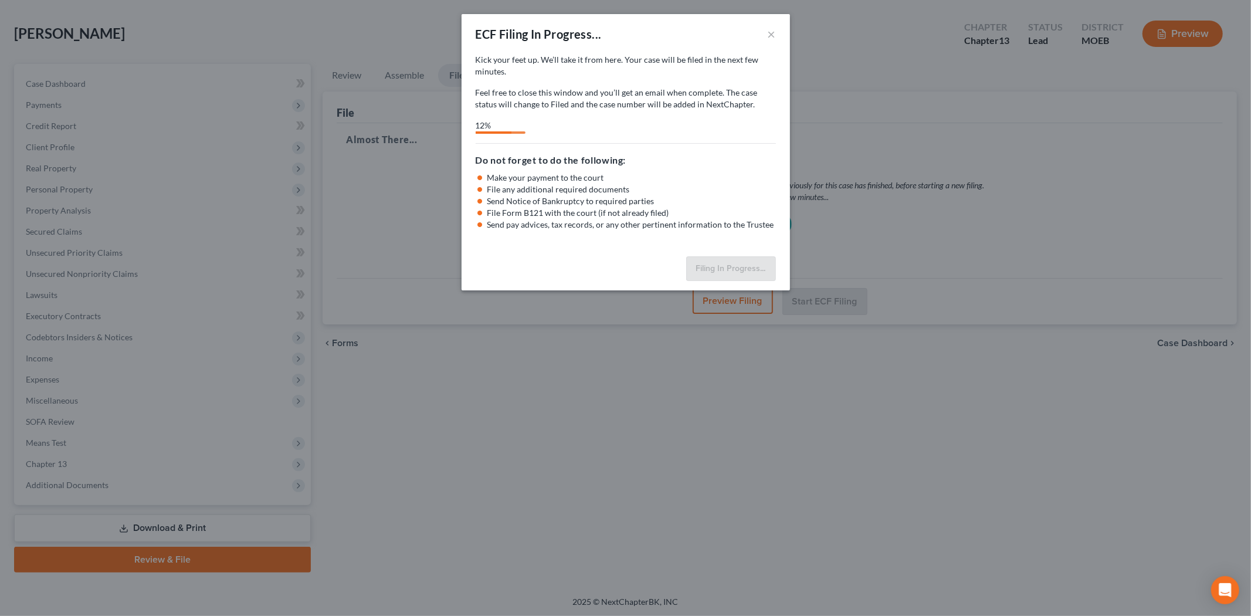 The image size is (1251, 616). I want to click on li: Make your payment to the court, so click(632, 178).